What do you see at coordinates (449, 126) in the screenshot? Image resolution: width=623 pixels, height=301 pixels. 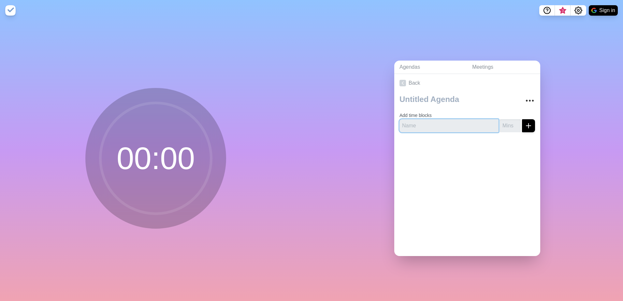 I see `input: Name` at bounding box center [449, 126].